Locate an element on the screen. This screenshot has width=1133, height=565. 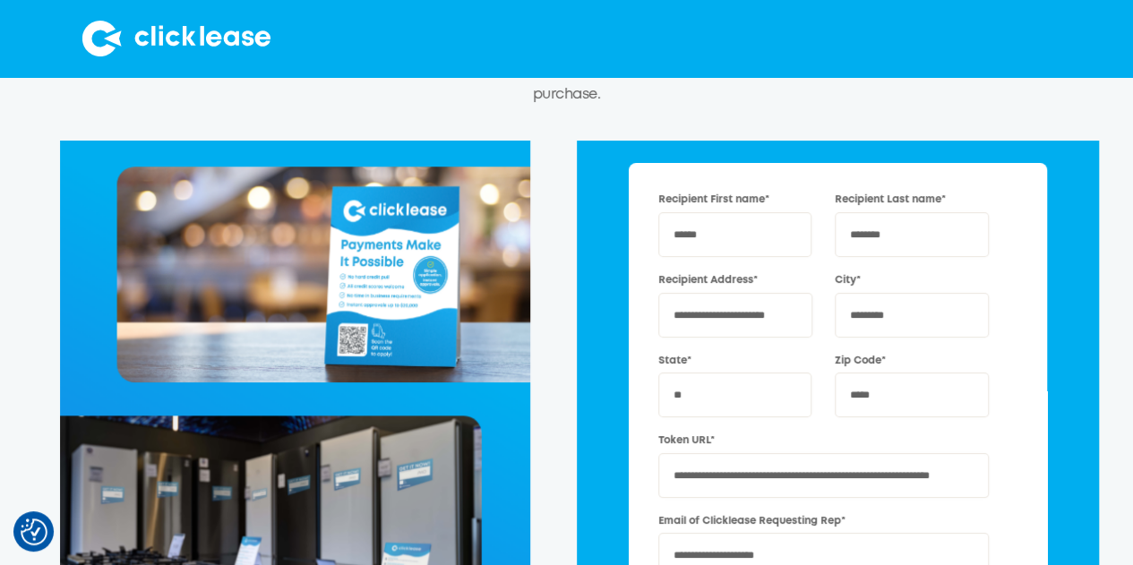
label: State* is located at coordinates (735, 361).